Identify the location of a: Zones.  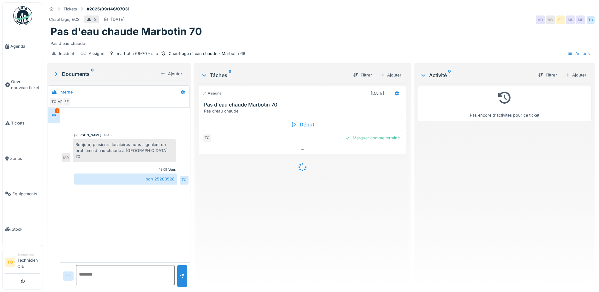
(23, 158).